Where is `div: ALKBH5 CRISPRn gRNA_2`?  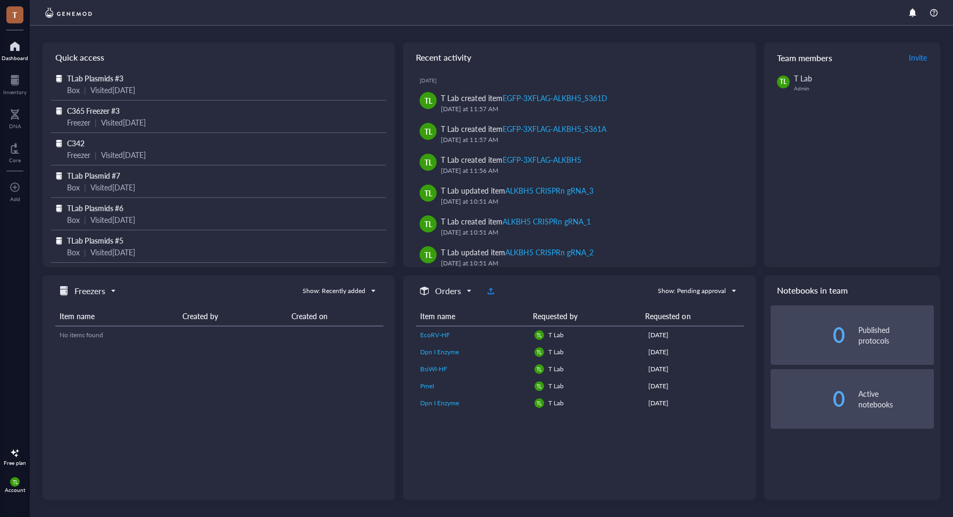 div: ALKBH5 CRISPRn gRNA_2 is located at coordinates (549, 252).